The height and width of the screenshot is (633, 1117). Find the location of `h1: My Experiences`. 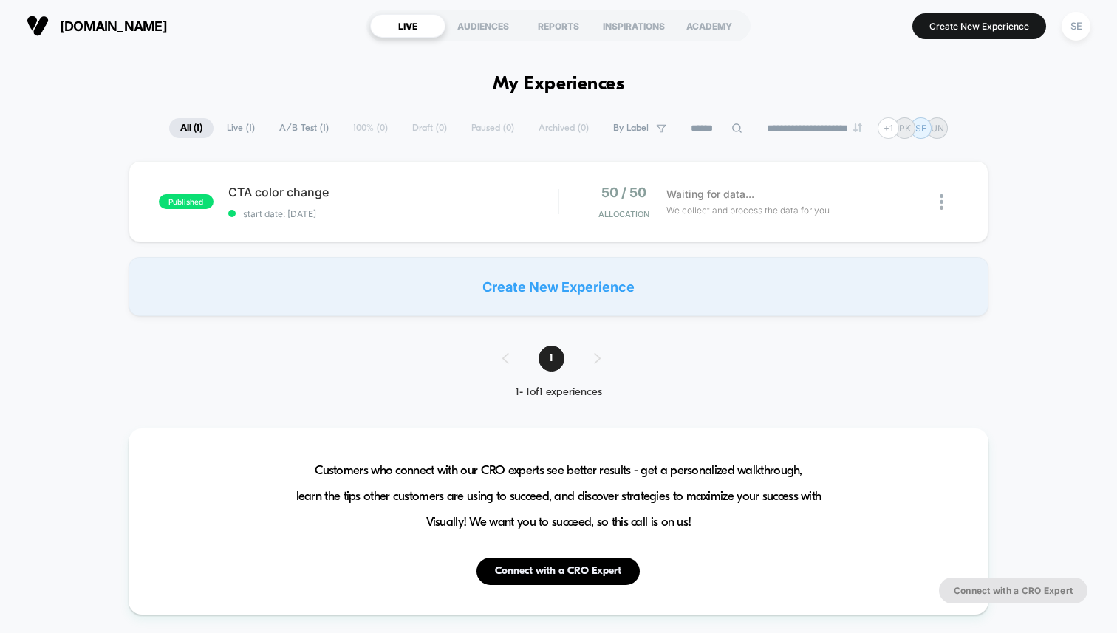

h1: My Experiences is located at coordinates (558, 84).